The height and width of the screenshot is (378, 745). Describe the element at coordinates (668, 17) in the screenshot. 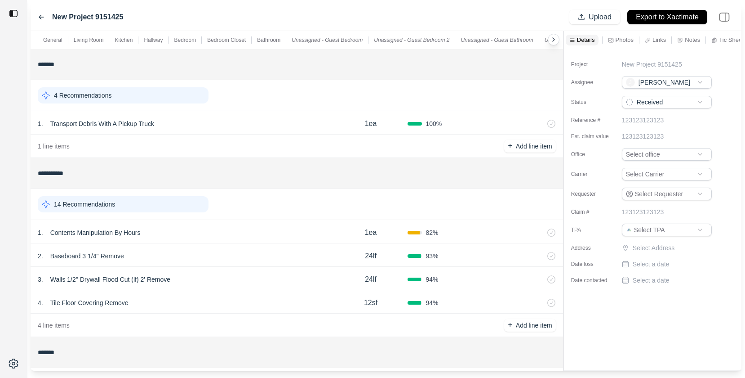

I see `p: Export to Xactimate` at that location.